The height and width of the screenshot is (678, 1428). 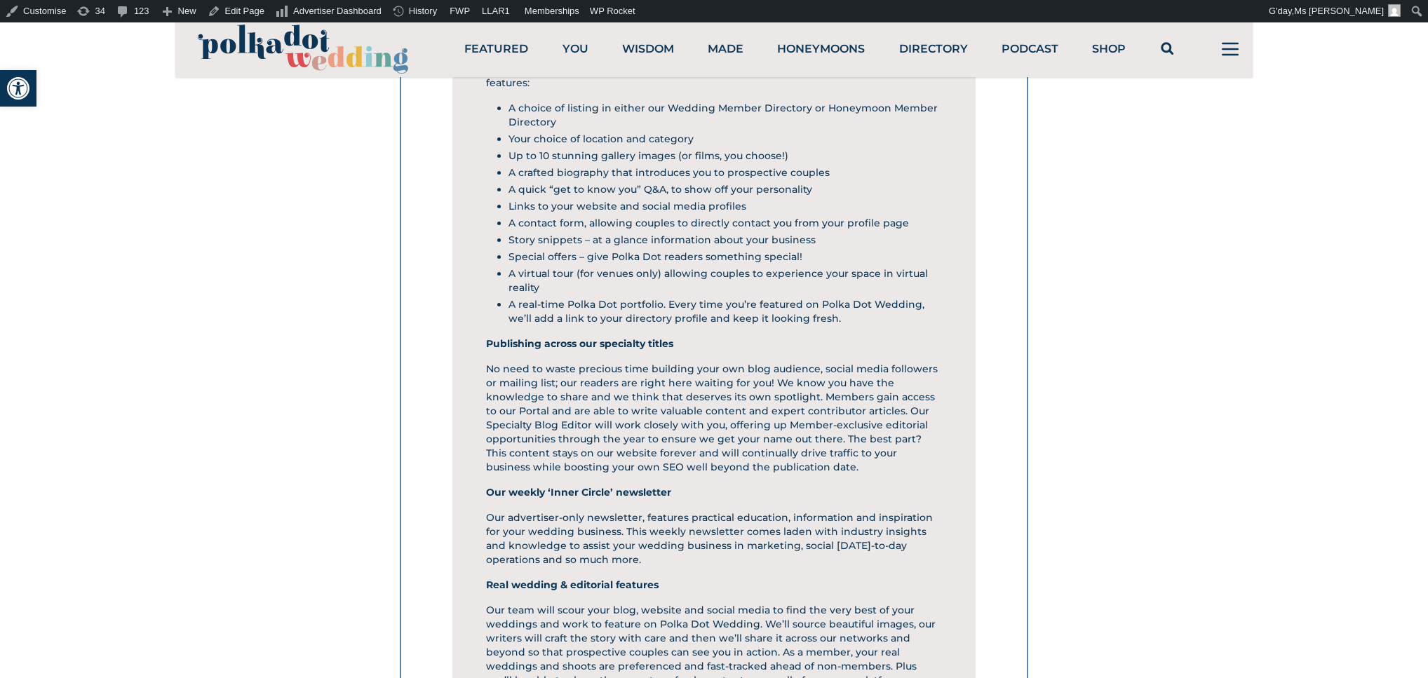 What do you see at coordinates (572, 585) in the screenshot?
I see `strong: Real wedding & editorial features` at bounding box center [572, 585].